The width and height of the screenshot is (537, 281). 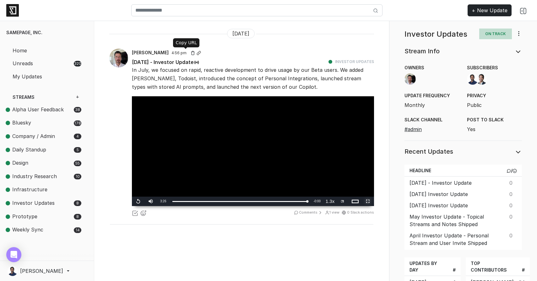 What do you see at coordinates (432, 95) in the screenshot?
I see `span: Update Frequency` at bounding box center [432, 95].